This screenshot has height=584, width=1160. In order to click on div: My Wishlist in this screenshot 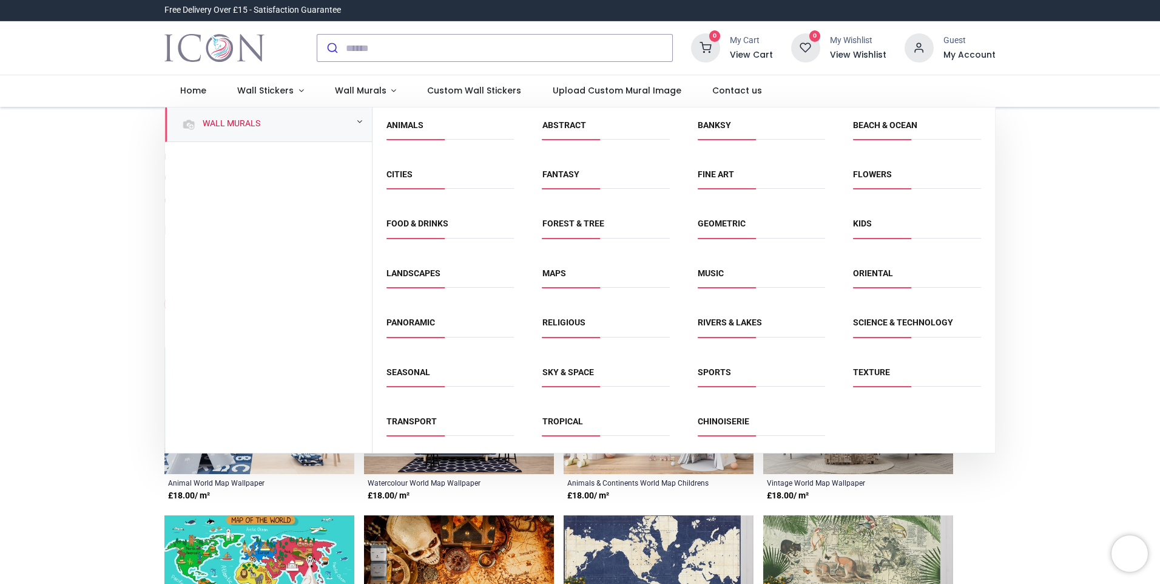, I will do `click(858, 41)`.